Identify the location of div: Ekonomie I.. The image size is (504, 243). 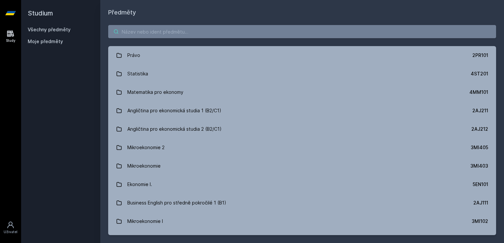
(139, 185).